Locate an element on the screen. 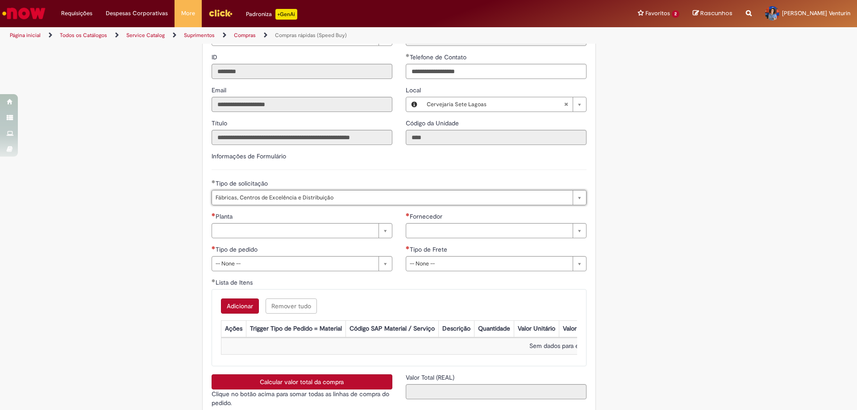  a: Compras is located at coordinates (245, 35).